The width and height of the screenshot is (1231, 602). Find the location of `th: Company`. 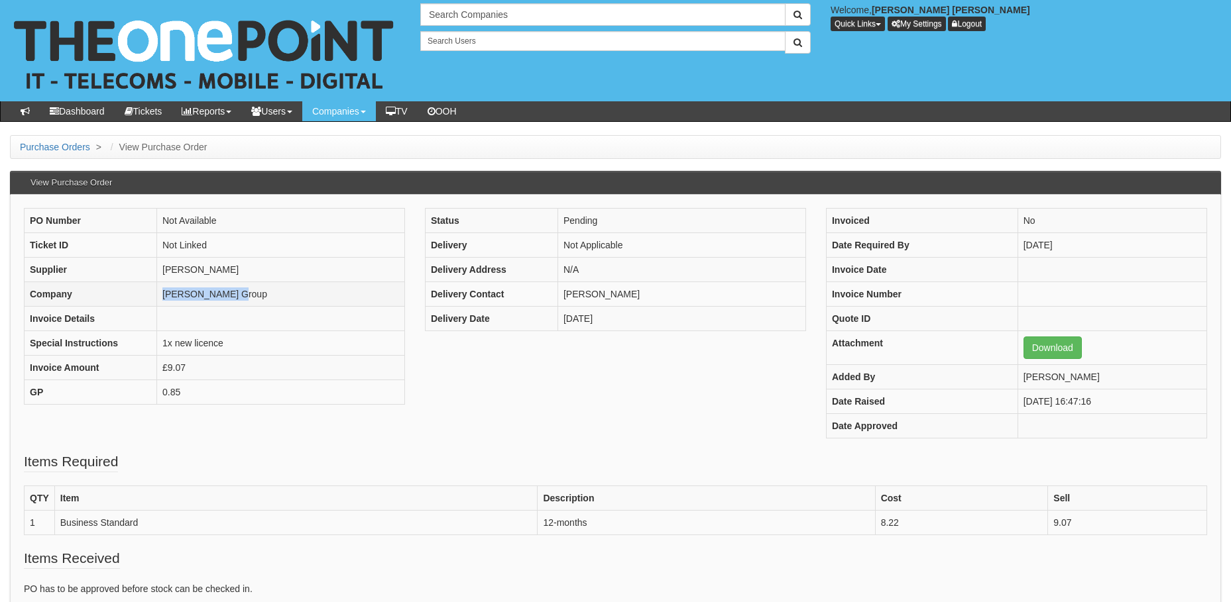

th: Company is located at coordinates (91, 294).